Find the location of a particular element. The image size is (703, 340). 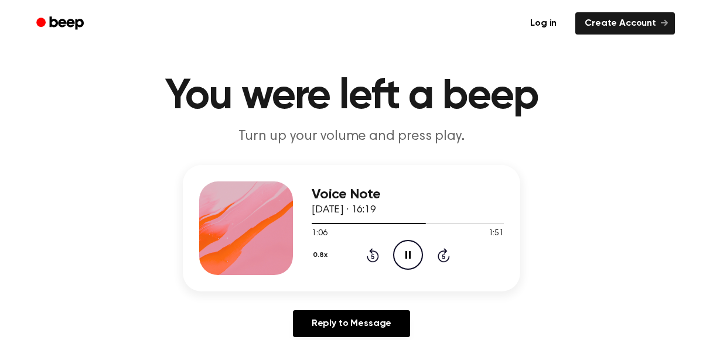

a: Beep is located at coordinates (61, 23).